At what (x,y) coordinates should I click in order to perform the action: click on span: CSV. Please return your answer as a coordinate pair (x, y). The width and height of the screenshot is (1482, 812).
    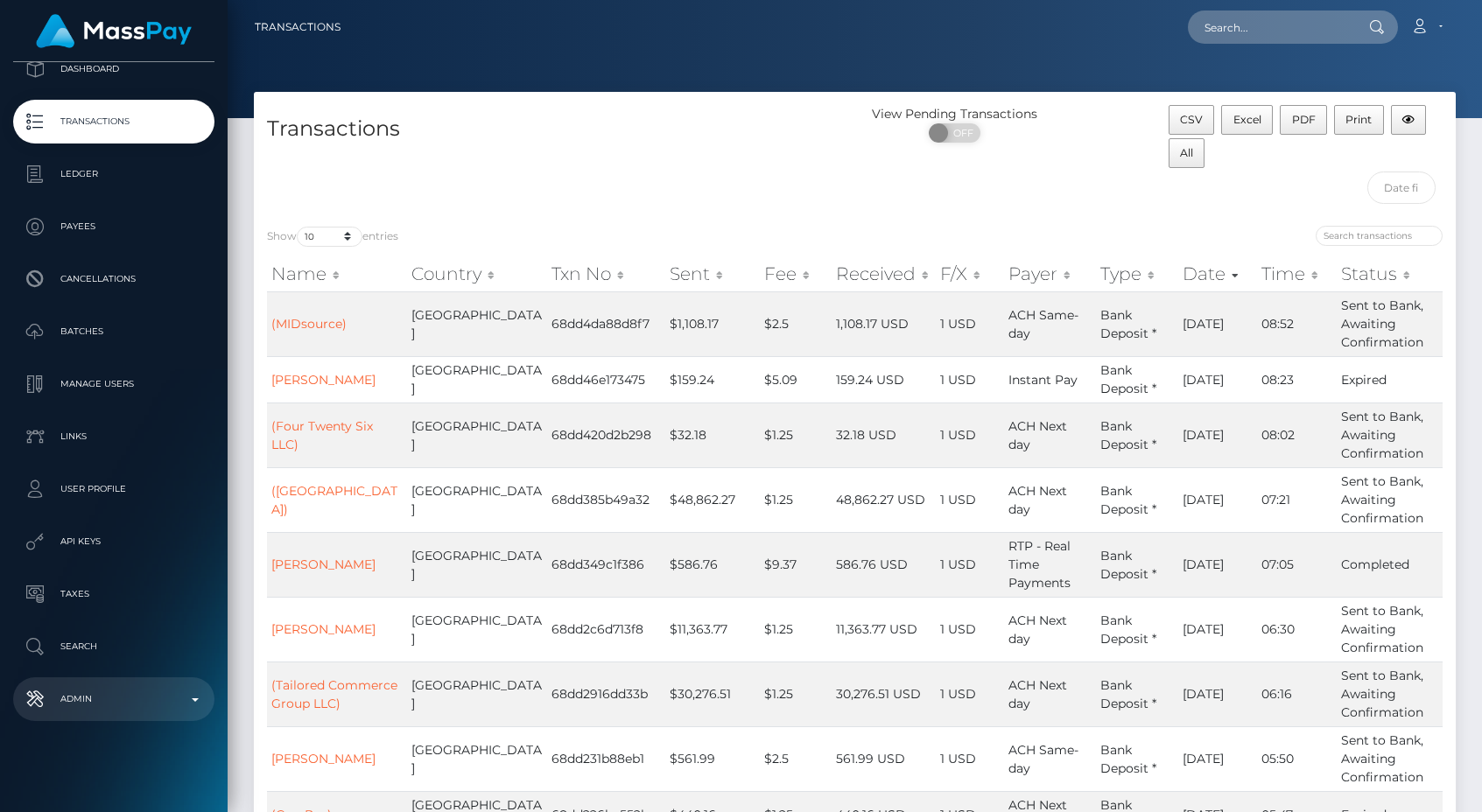
    Looking at the image, I should click on (1191, 119).